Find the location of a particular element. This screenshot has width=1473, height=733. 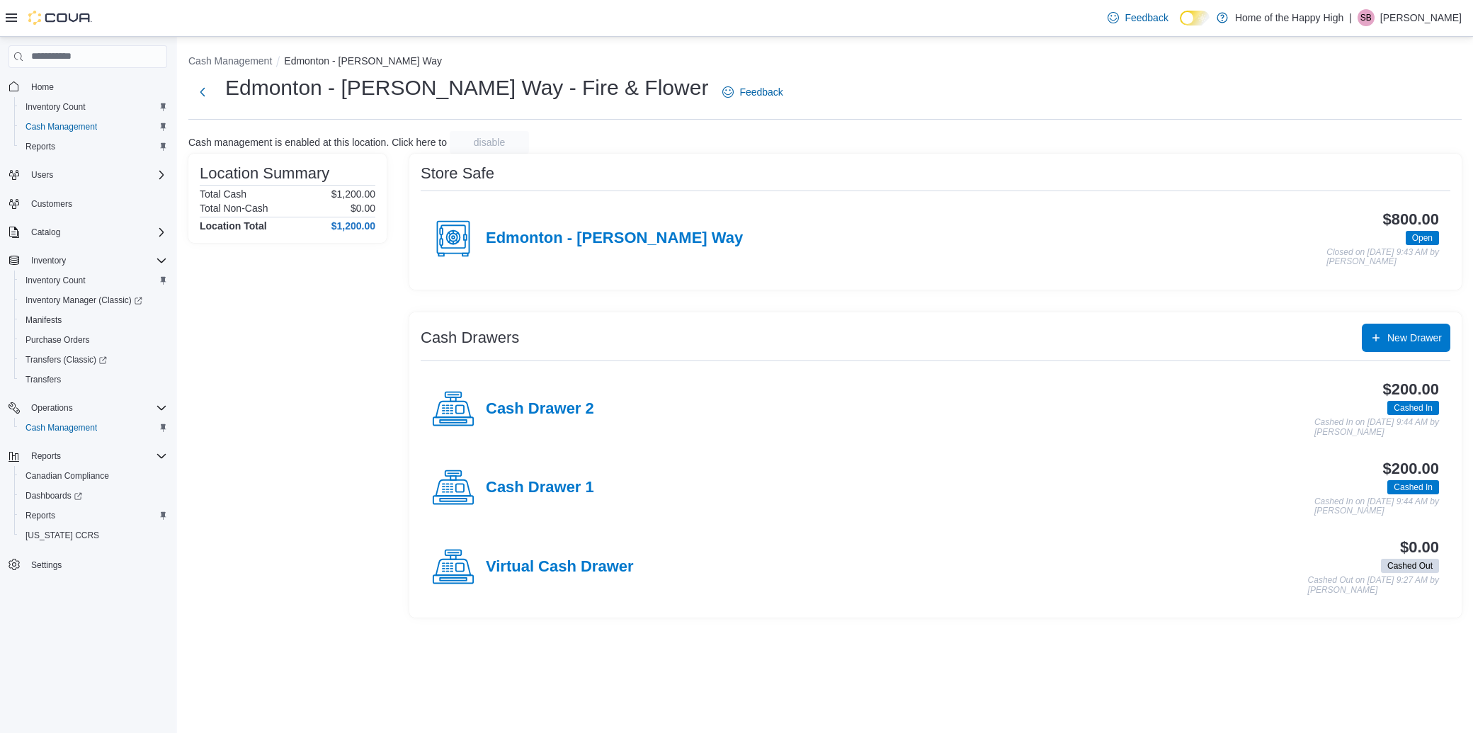

a: Dashboards is located at coordinates (54, 496).